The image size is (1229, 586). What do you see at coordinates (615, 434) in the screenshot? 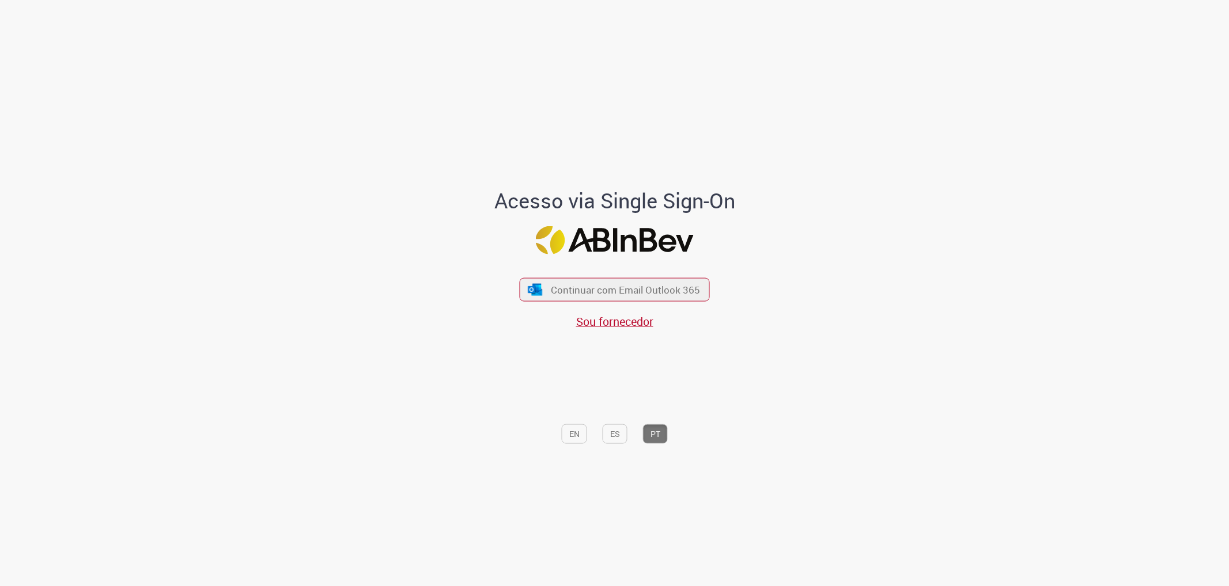
I see `button: ES` at bounding box center [615, 434].